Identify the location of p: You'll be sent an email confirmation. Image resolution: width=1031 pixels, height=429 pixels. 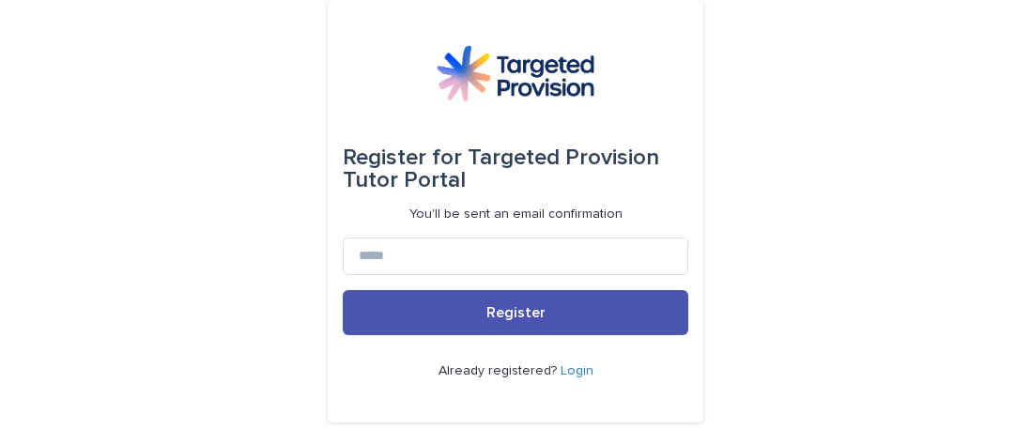
(515, 214).